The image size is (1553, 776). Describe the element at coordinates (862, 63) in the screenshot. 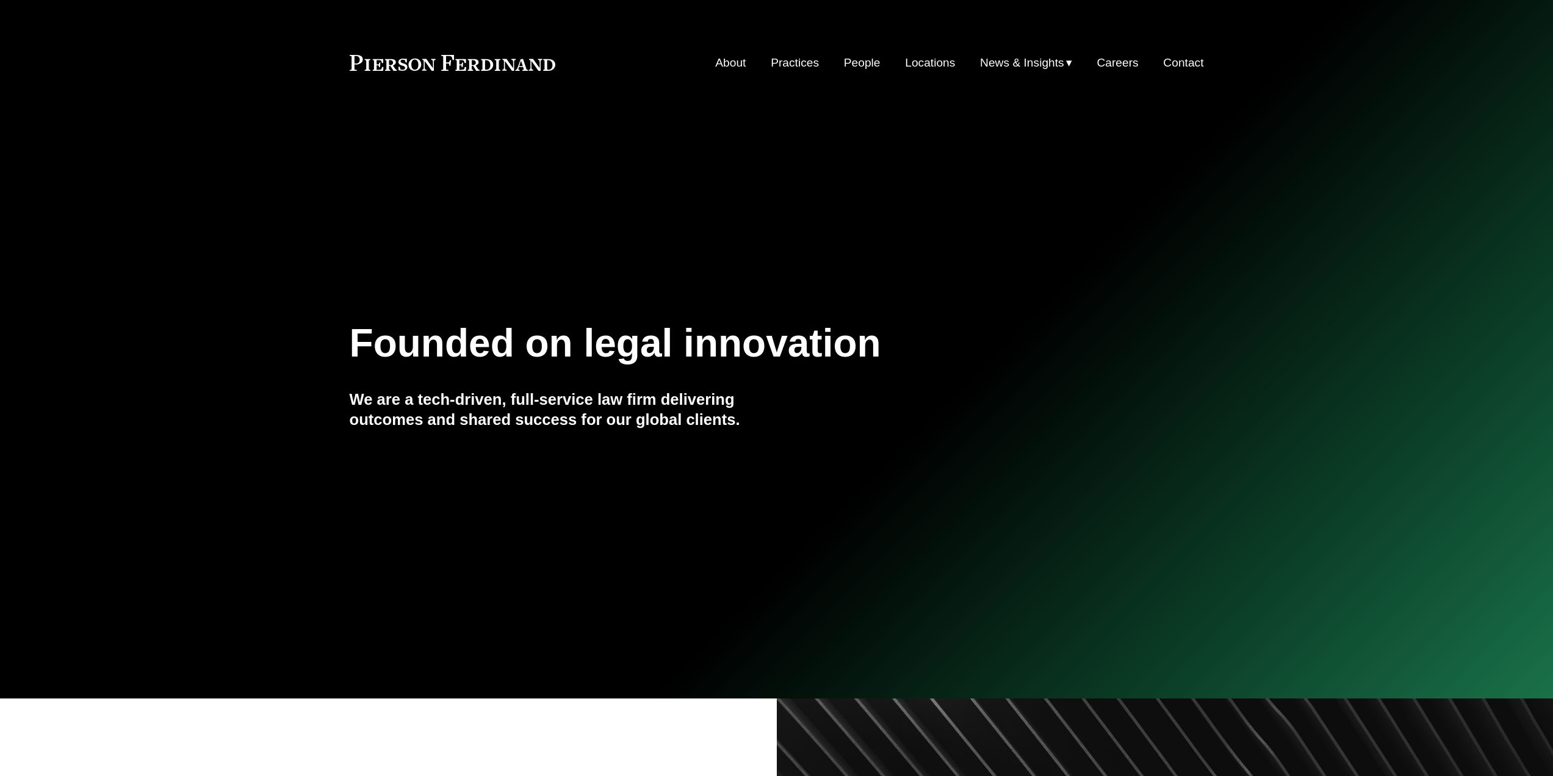

I see `a: People` at that location.